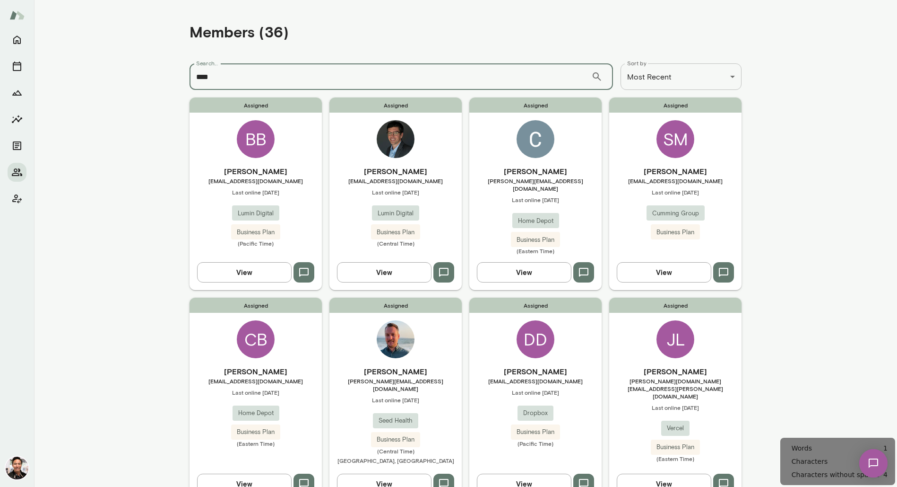 The image size is (897, 487). Describe the element at coordinates (207, 63) in the screenshot. I see `label: Search...` at that location.